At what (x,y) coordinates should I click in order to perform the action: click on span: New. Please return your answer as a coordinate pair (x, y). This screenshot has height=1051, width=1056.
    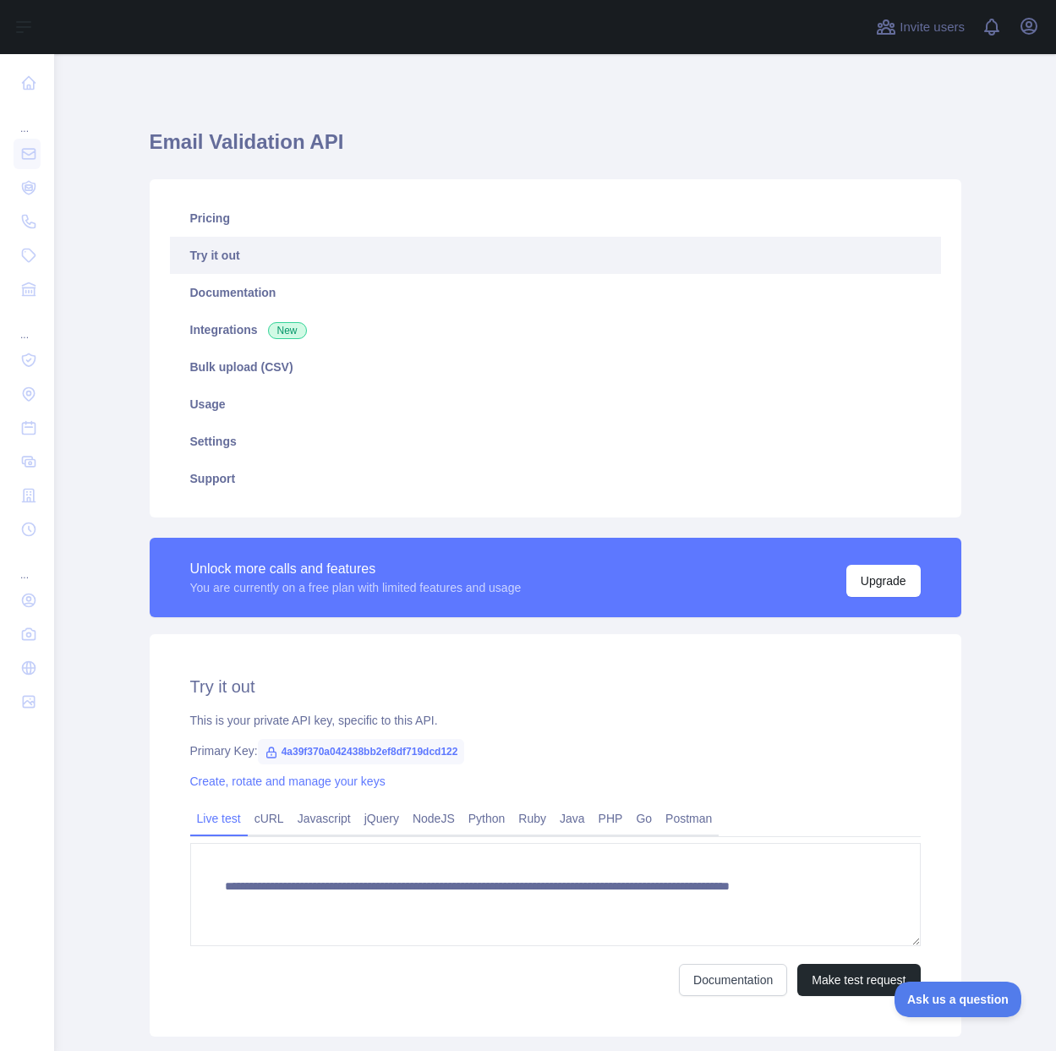
    Looking at the image, I should click on (288, 331).